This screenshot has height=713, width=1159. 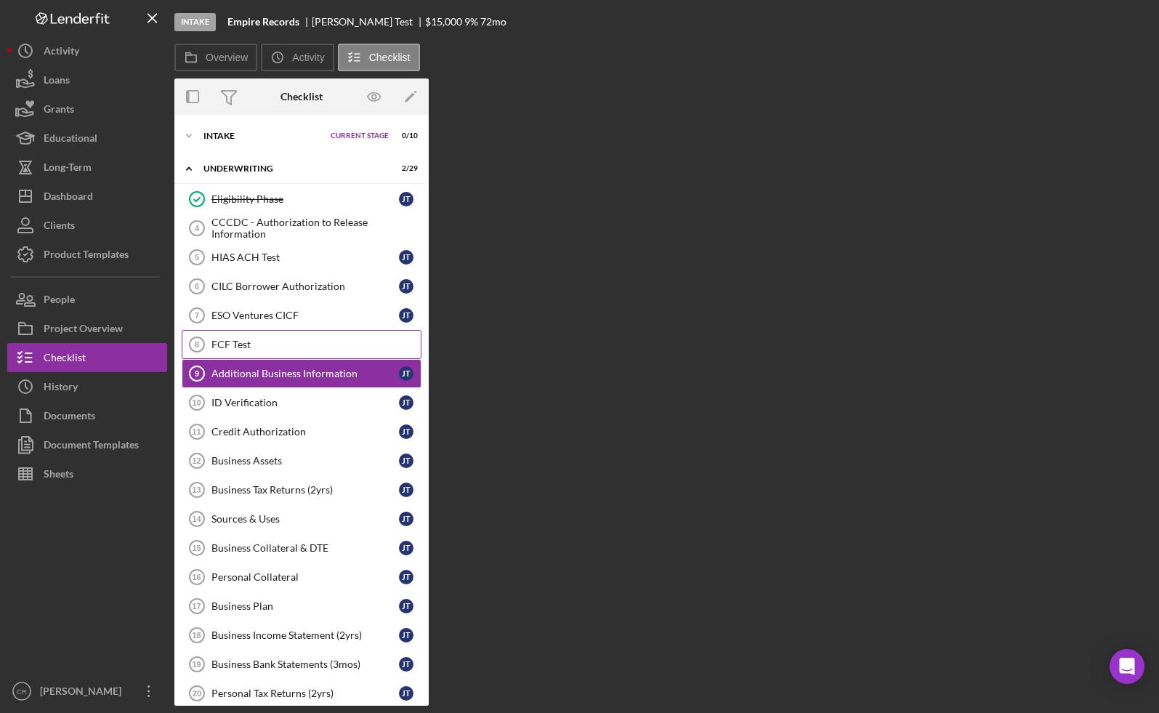 What do you see at coordinates (196, 432) in the screenshot?
I see `tspan: 11` at bounding box center [196, 432].